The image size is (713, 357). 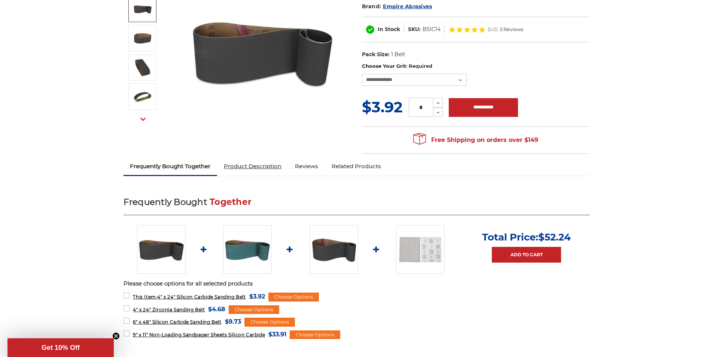 What do you see at coordinates (143, 67) in the screenshot?
I see `img: 4" x 24" - Silicon Carbide Sanding Belt` at bounding box center [143, 67].